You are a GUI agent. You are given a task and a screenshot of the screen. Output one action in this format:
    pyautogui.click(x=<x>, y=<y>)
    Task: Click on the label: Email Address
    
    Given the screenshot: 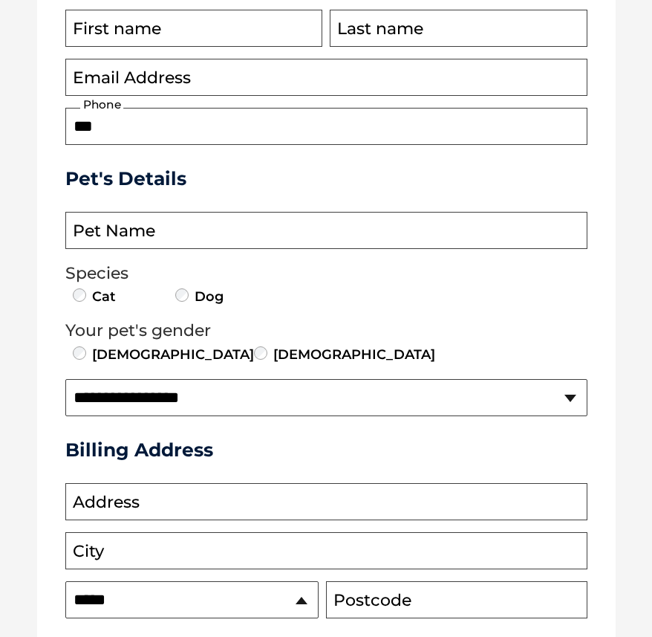 What is the action you would take?
    pyautogui.click(x=132, y=78)
    